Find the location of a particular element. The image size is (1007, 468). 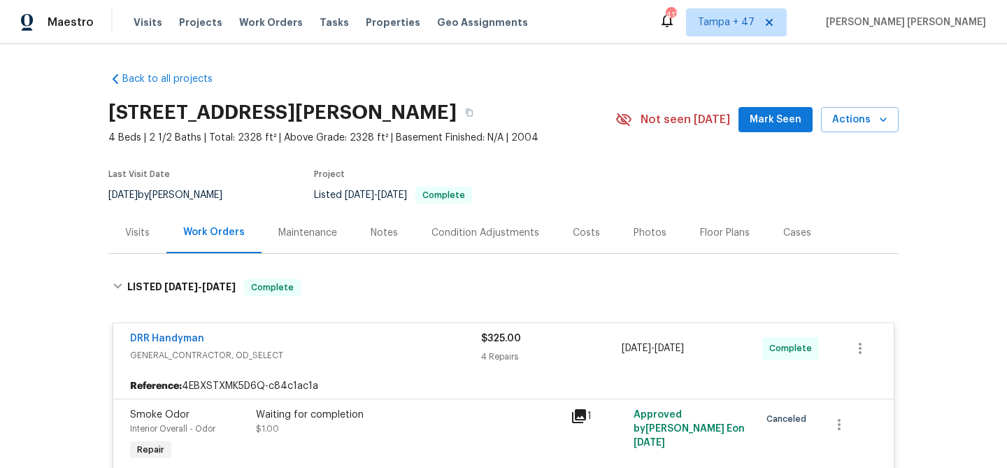

span: 4 Beds | 2 1/2 Baths | Total: 2328 ft² | Above Grade: 2328 ft² | Basement Finished: N/A | 2004 is located at coordinates (362, 138).